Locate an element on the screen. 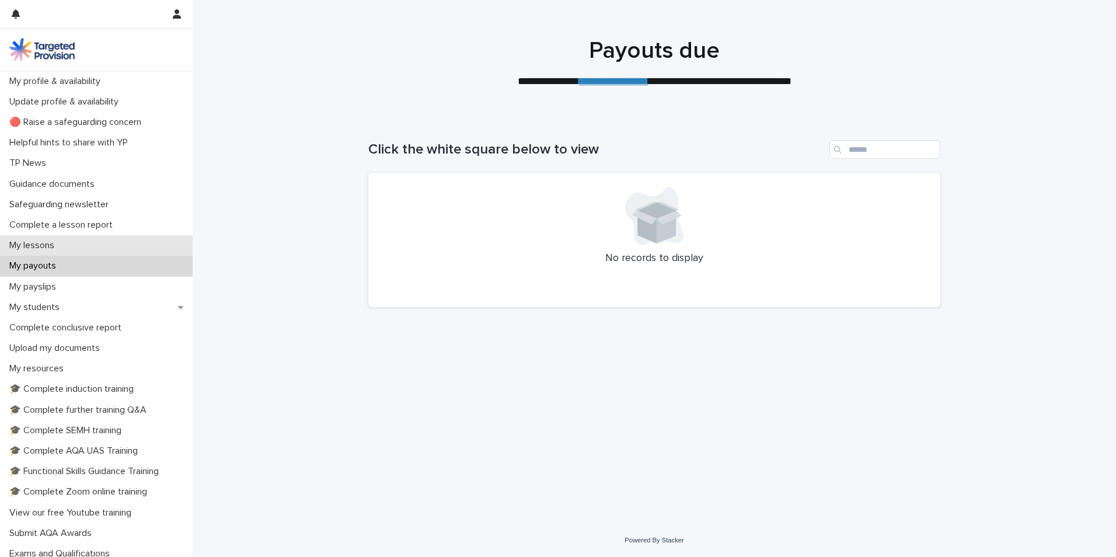 The image size is (1116, 557). a: Powered By Stacker is located at coordinates (654, 540).